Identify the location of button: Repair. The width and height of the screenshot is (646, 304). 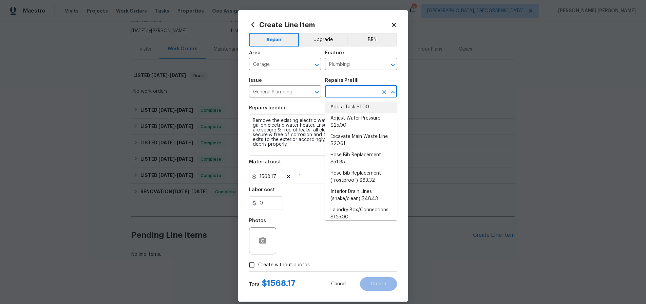
(274, 40).